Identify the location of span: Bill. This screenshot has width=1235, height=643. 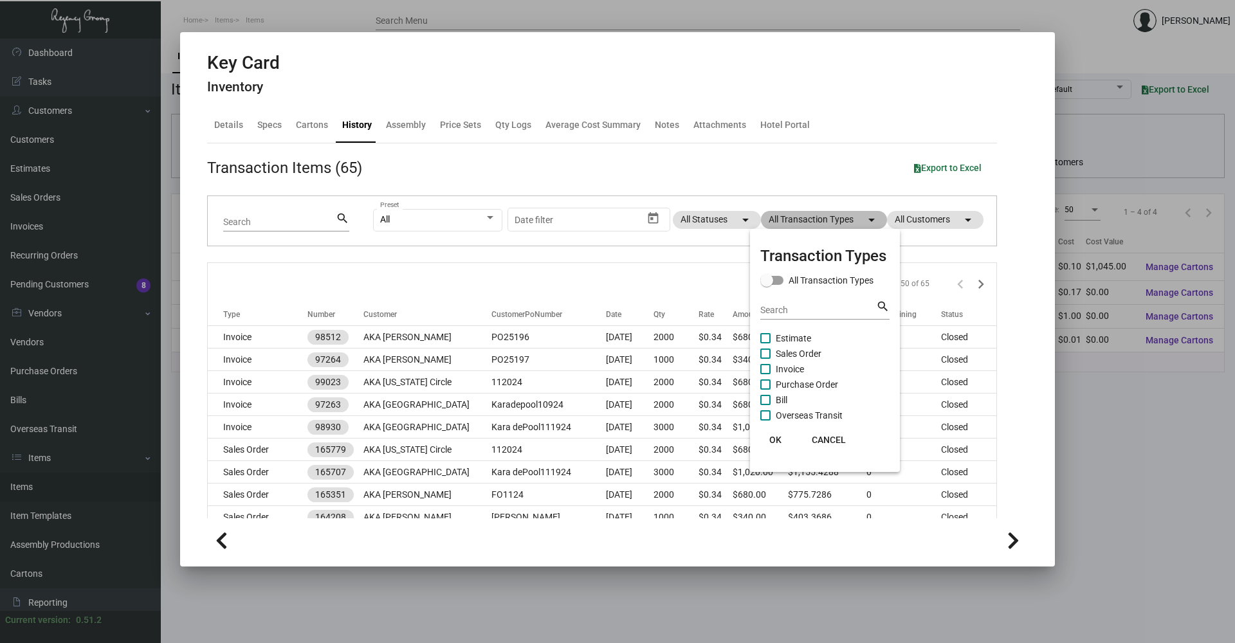
(782, 400).